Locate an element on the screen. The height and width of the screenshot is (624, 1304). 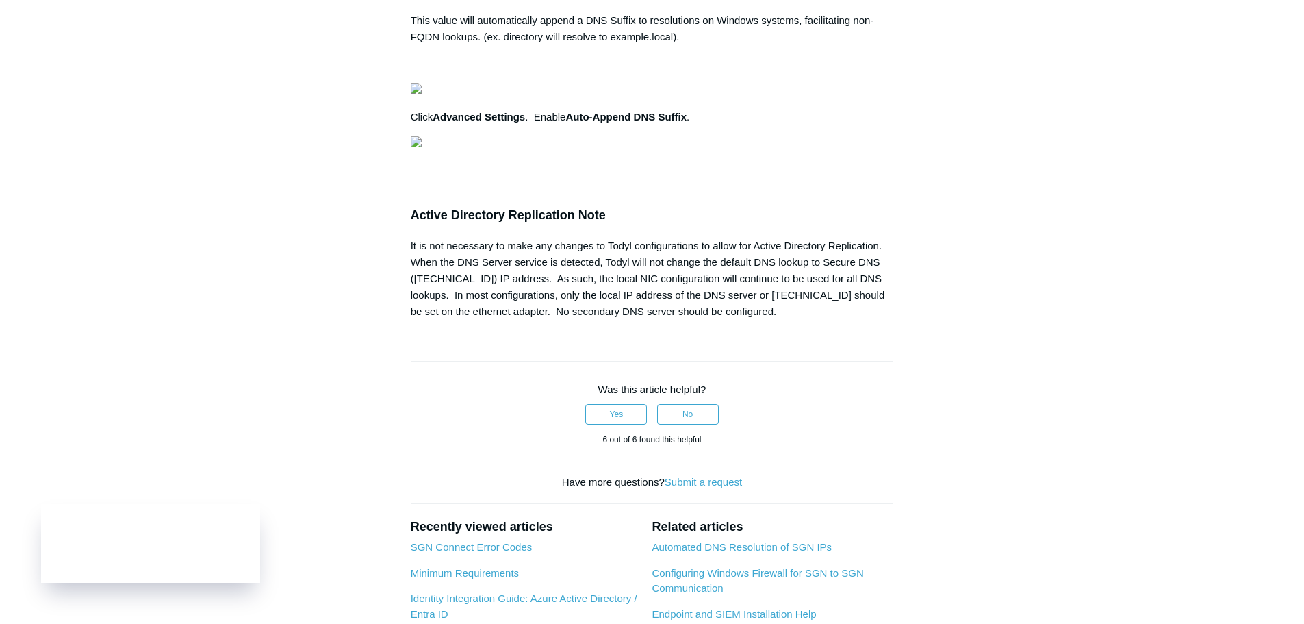
a: Minimum Requirements is located at coordinates (465, 572).